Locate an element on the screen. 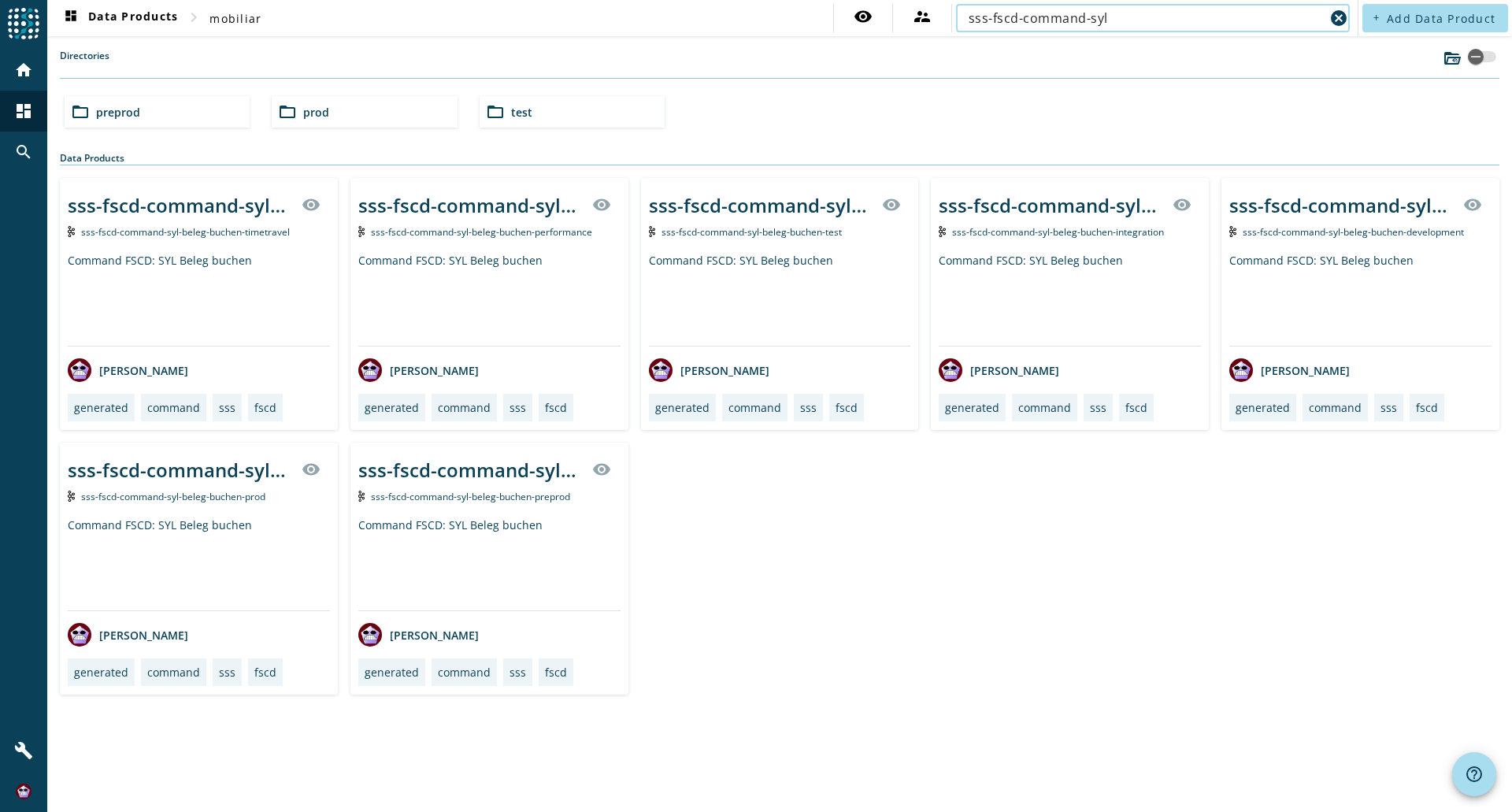  span: Kafka Topic: sss-fscd-command-syl-beleg-buchen-timetravel is located at coordinates (185, 232).